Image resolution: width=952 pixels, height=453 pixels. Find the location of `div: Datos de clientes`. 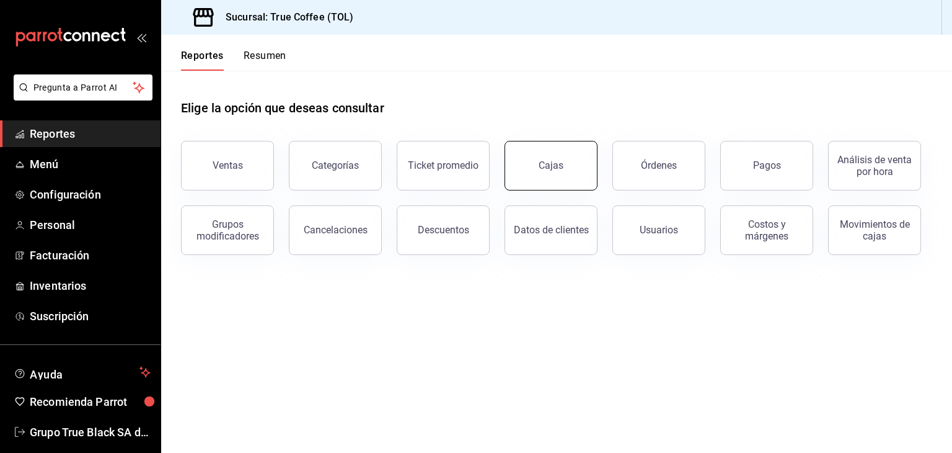

div: Datos de clientes is located at coordinates (551, 229).